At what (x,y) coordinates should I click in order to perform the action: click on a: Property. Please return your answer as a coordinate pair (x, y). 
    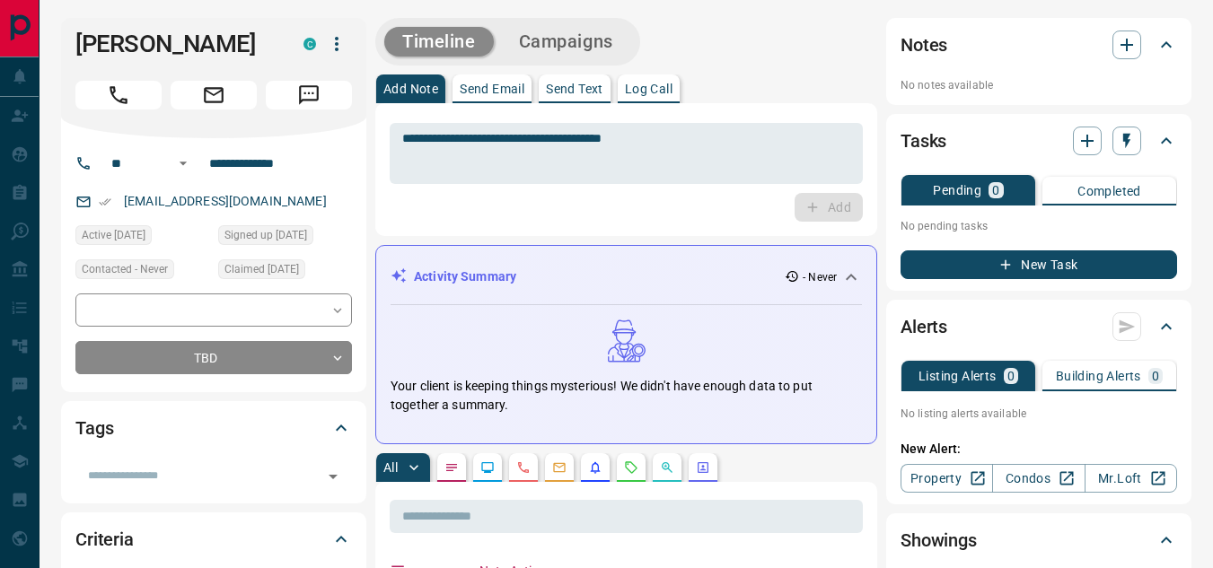
    Looking at the image, I should click on (946, 478).